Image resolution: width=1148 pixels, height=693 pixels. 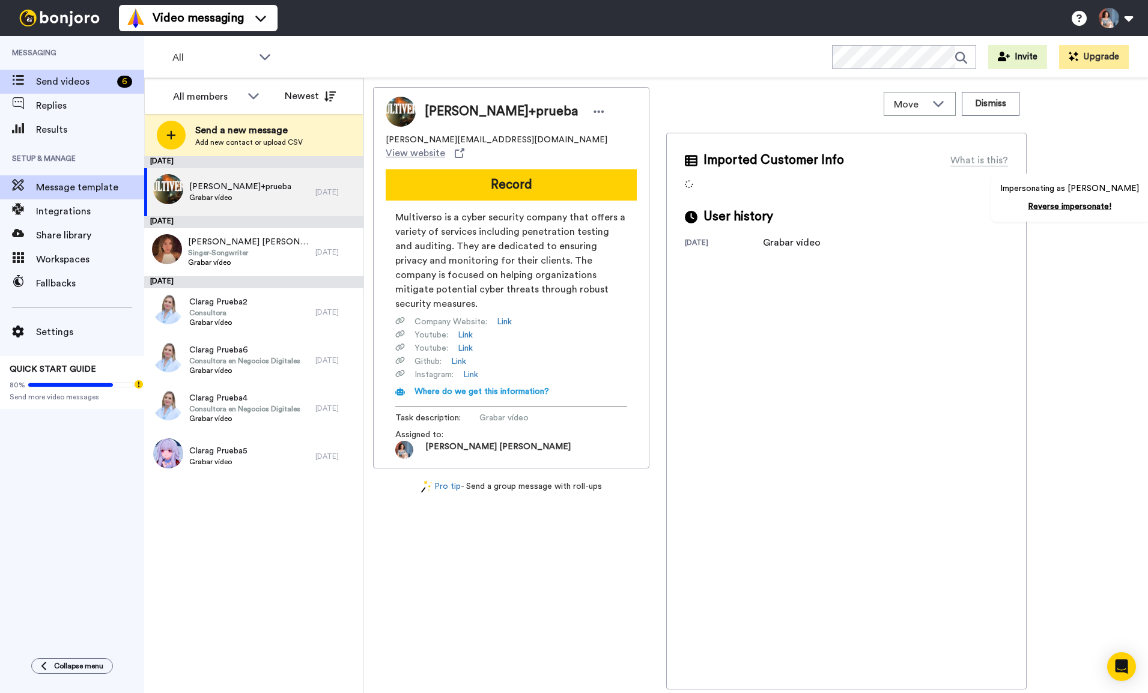 What do you see at coordinates (245, 350) in the screenshot?
I see `span: Clarag Prueba6` at bounding box center [245, 350].